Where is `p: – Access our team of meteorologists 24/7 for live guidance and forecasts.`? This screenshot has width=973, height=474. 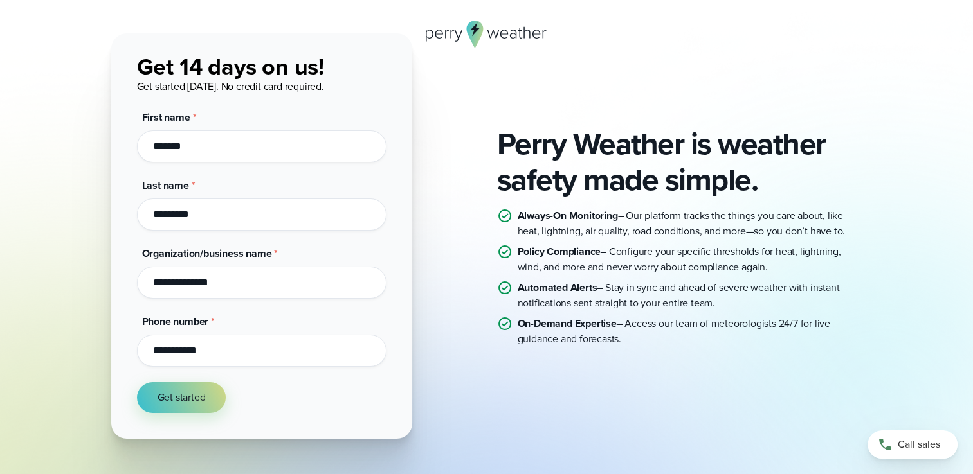 p: – Access our team of meteorologists 24/7 for live guidance and forecasts. is located at coordinates (690, 332).